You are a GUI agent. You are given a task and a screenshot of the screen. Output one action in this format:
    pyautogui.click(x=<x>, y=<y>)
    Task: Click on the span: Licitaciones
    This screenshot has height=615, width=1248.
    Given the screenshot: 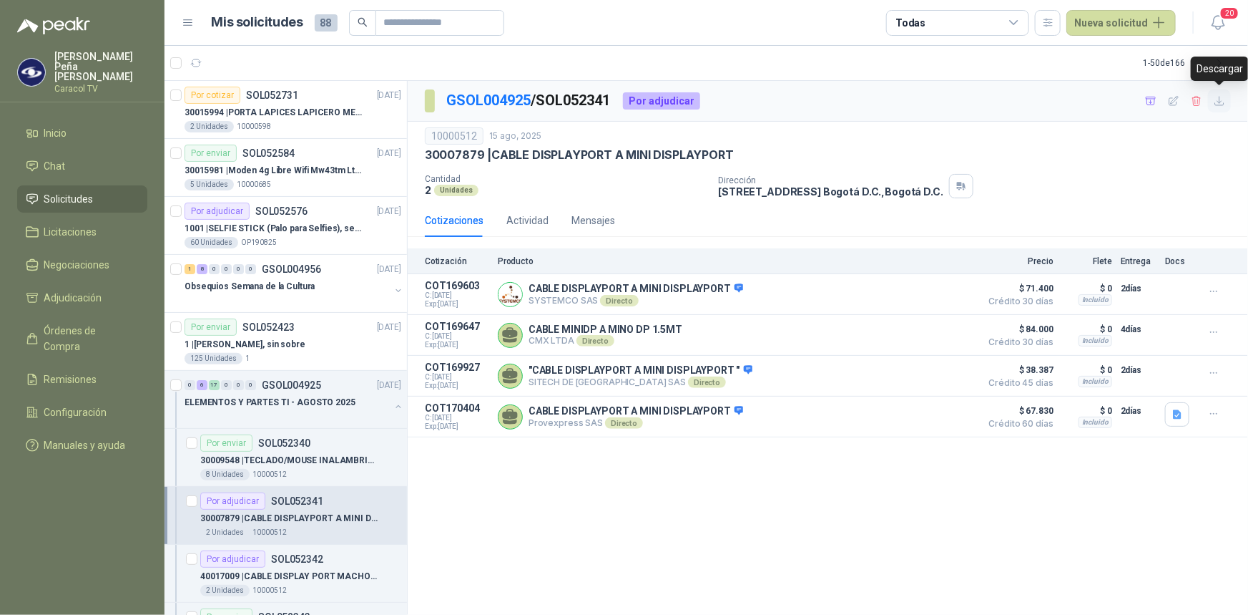 What is the action you would take?
    pyautogui.click(x=71, y=232)
    